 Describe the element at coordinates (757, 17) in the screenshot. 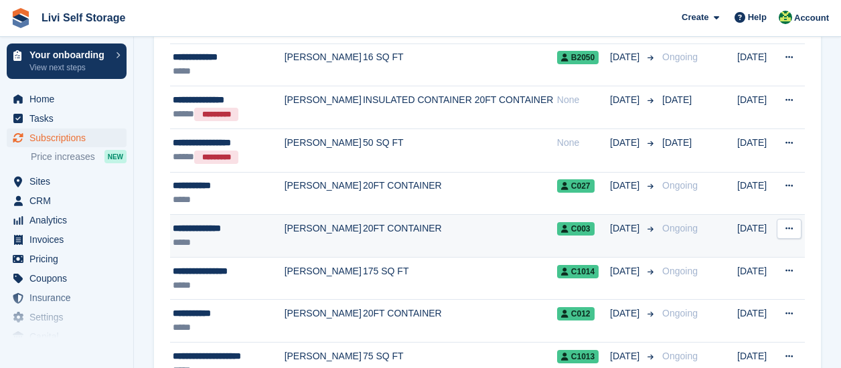

I see `span: Help` at that location.